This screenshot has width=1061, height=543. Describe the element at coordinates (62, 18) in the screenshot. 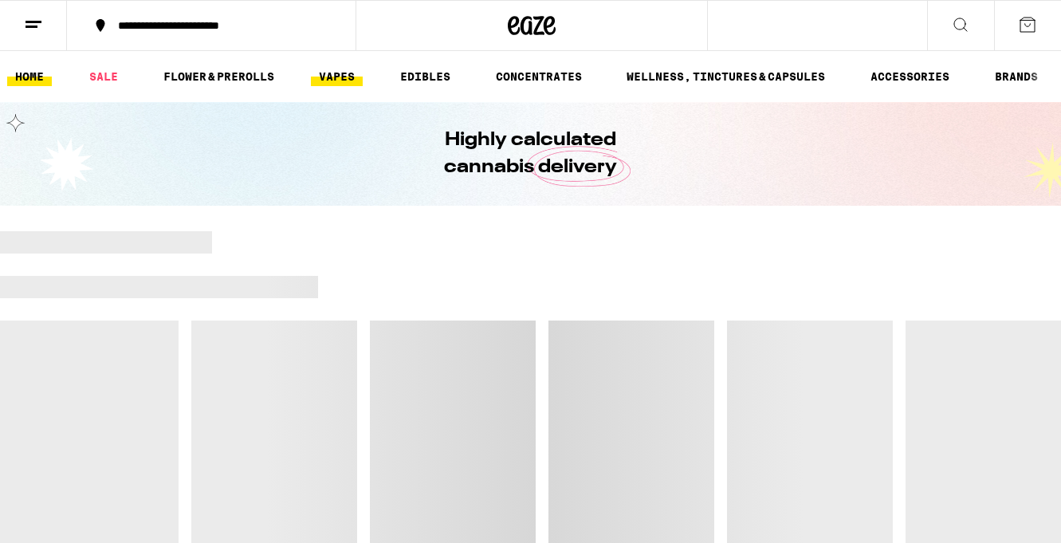

I see `span: Hi. Need any help?` at that location.